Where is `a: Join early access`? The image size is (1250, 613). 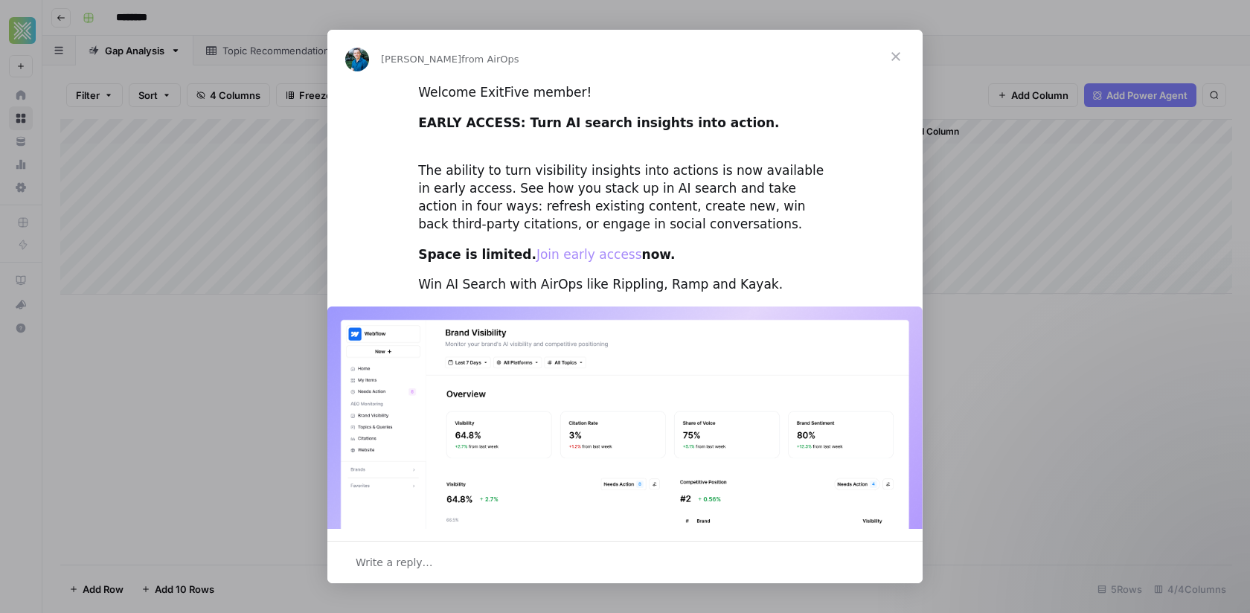 a: Join early access is located at coordinates (589, 255).